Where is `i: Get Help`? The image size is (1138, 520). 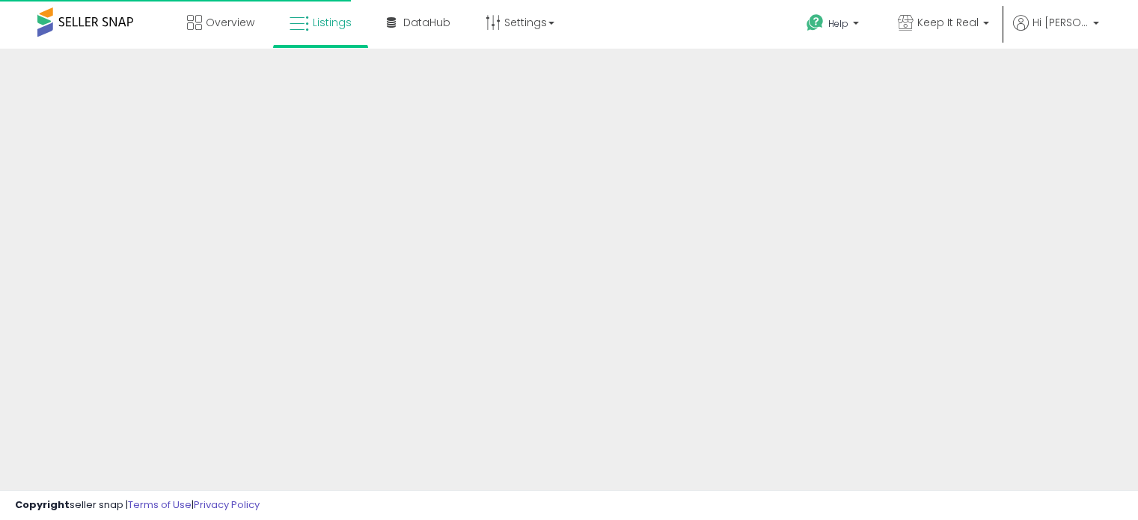 i: Get Help is located at coordinates (815, 22).